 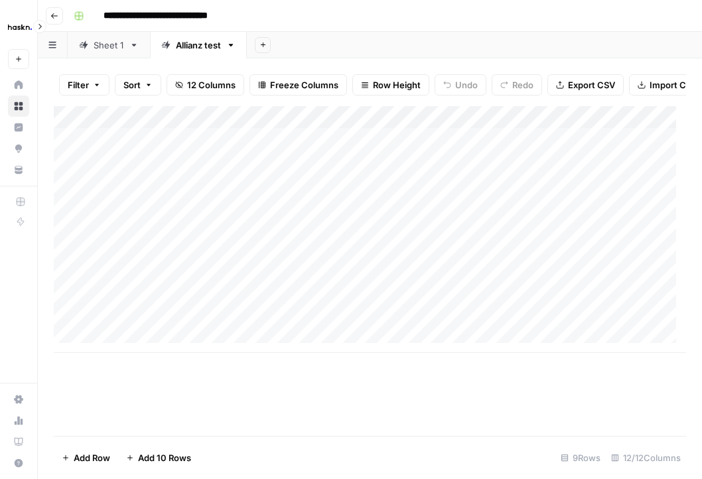 I want to click on button: Workspace: Haskn, so click(x=19, y=27).